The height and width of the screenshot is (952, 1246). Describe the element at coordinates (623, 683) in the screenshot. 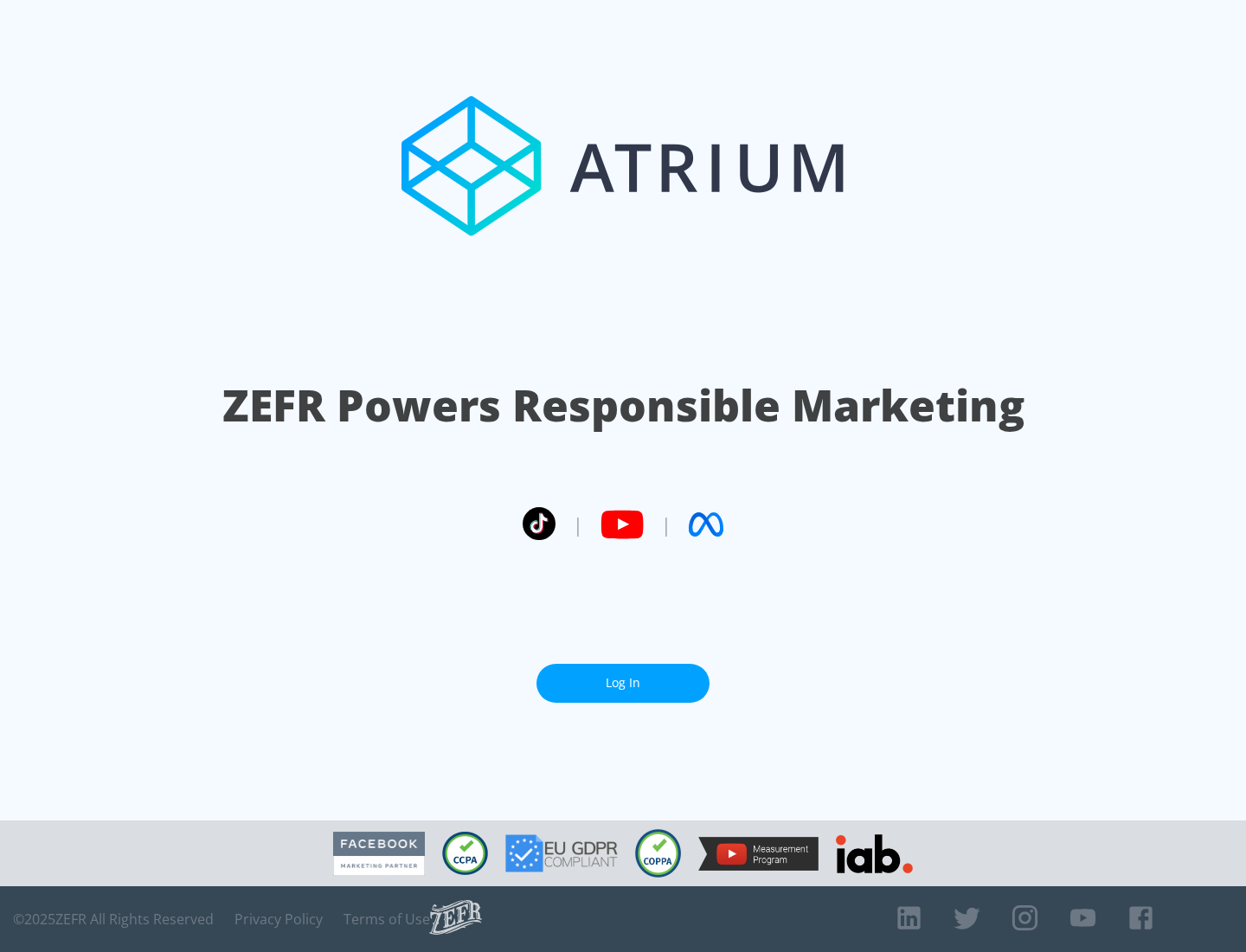

I see `a: Log In` at that location.